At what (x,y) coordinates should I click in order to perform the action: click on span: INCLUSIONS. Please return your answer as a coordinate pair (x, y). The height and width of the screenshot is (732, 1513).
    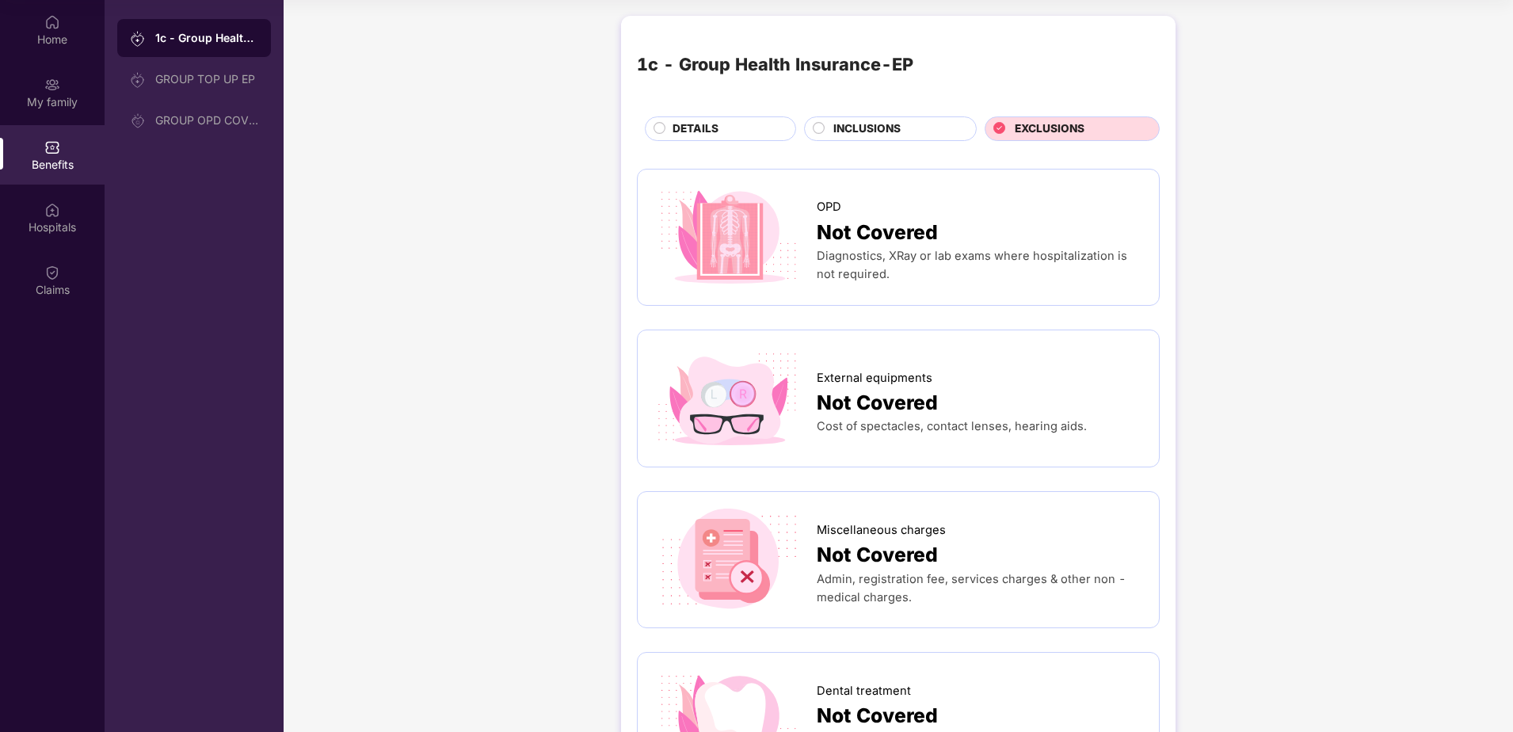
    Looking at the image, I should click on (867, 129).